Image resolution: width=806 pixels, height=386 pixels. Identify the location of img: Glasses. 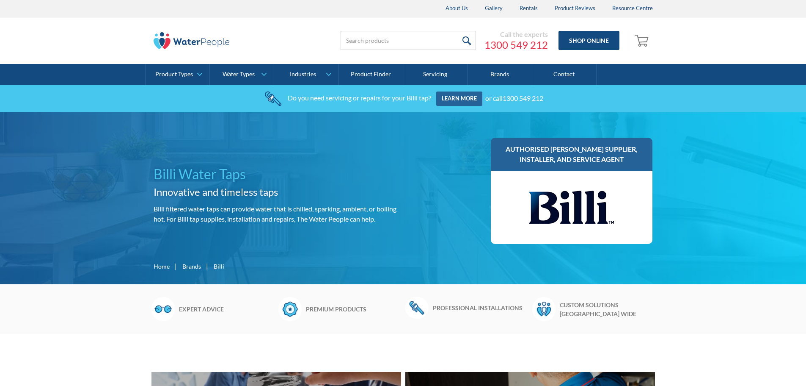
(163, 308).